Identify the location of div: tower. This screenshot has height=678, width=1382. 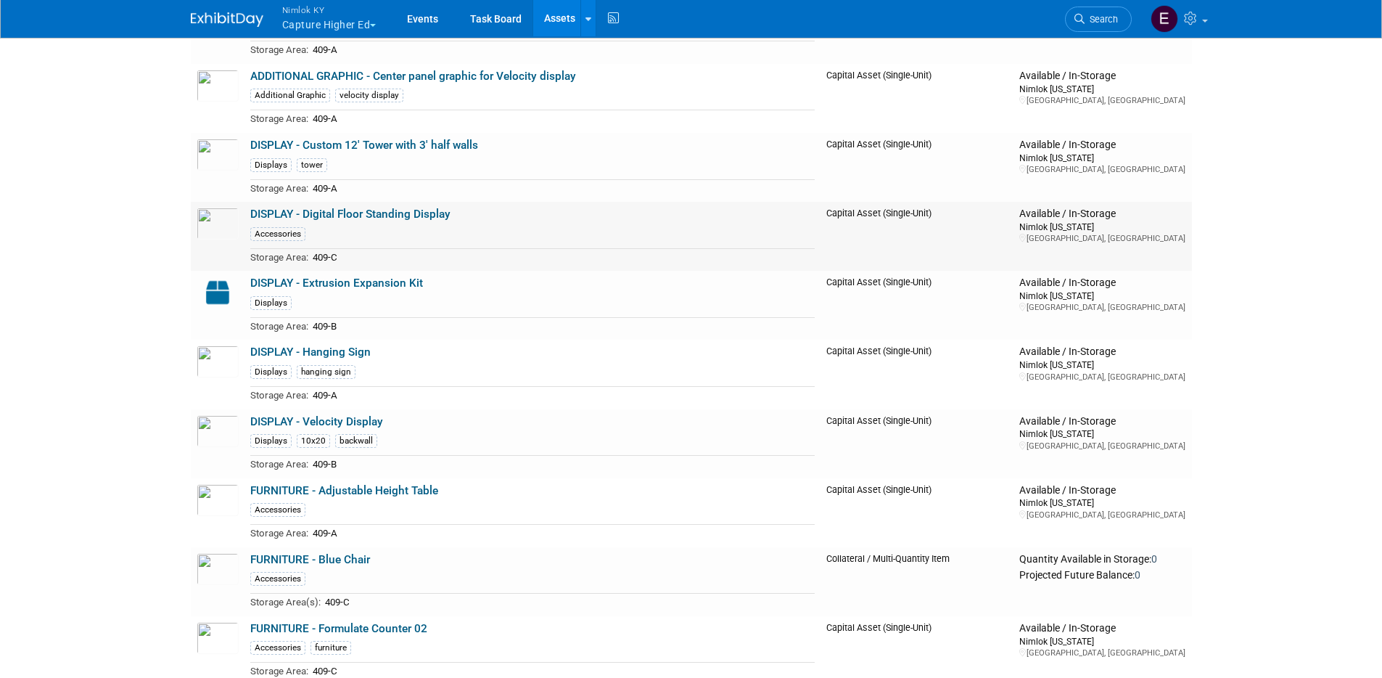
(312, 165).